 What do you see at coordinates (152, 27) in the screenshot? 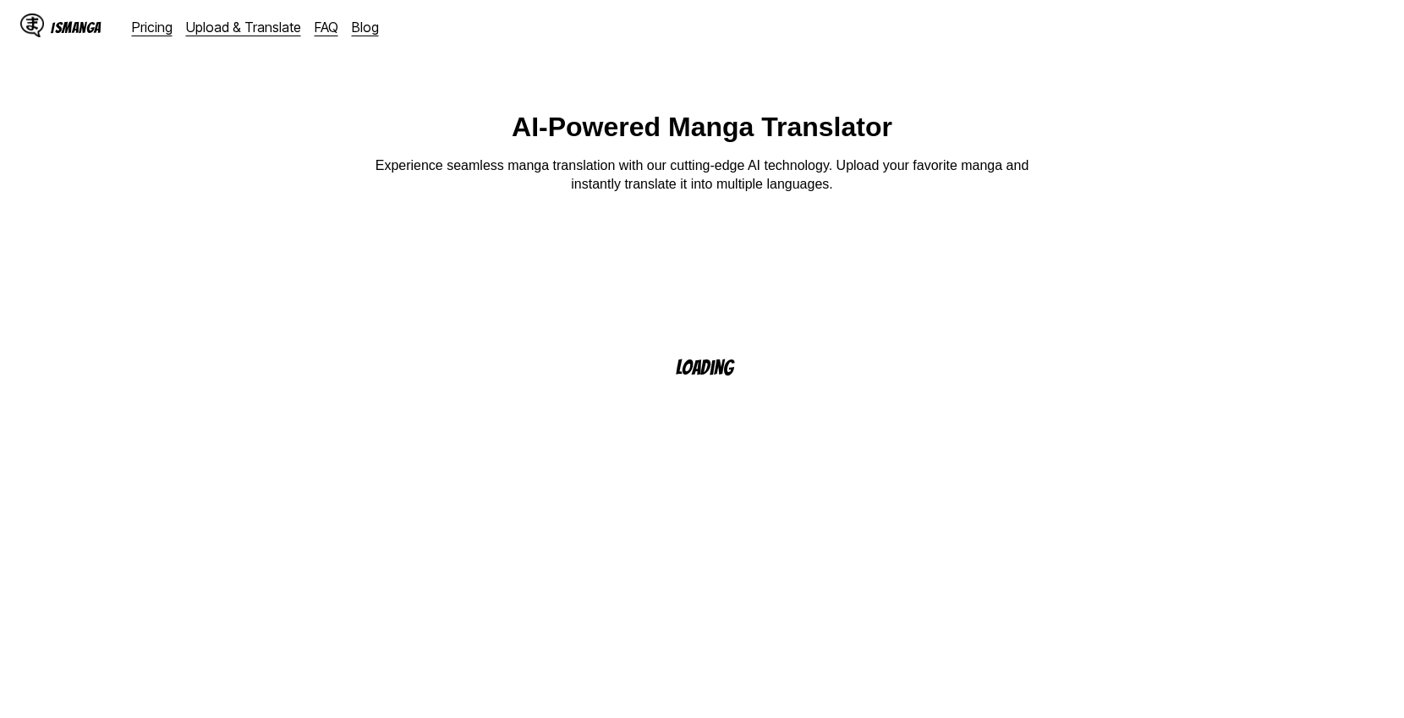
I see `a: Pricing` at bounding box center [152, 27].